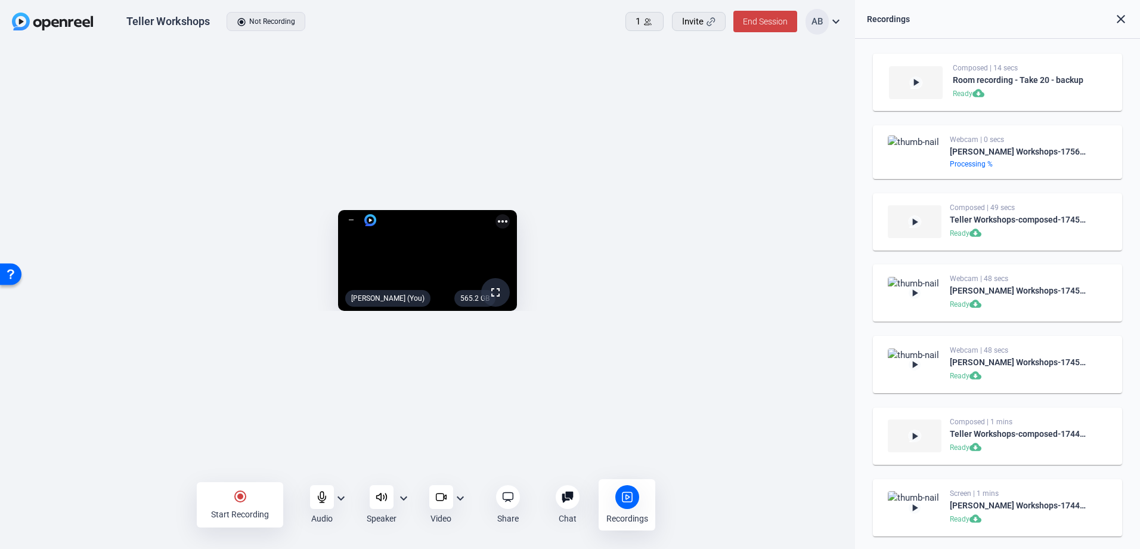 Image resolution: width=1140 pixels, height=549 pixels. I want to click on mat-icon: close, so click(1121, 19).